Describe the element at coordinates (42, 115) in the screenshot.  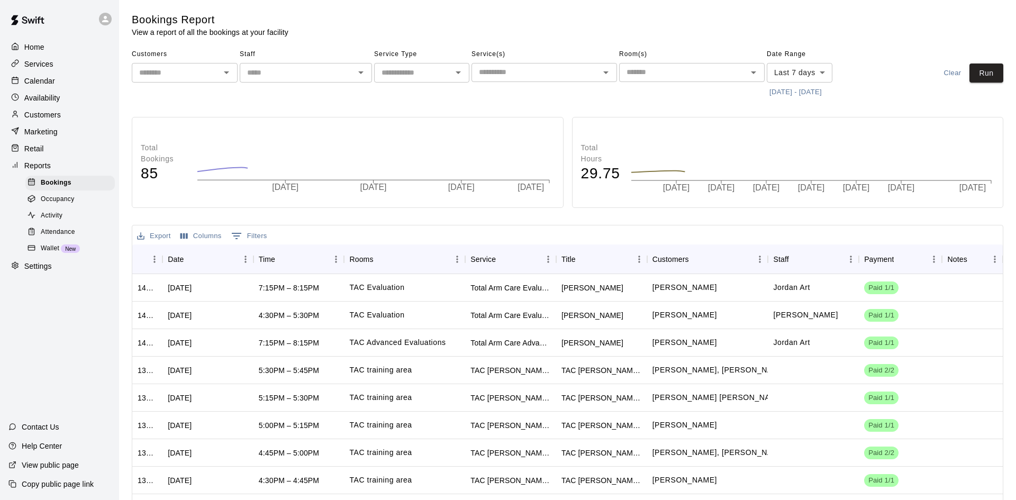
I see `p: Customers` at that location.